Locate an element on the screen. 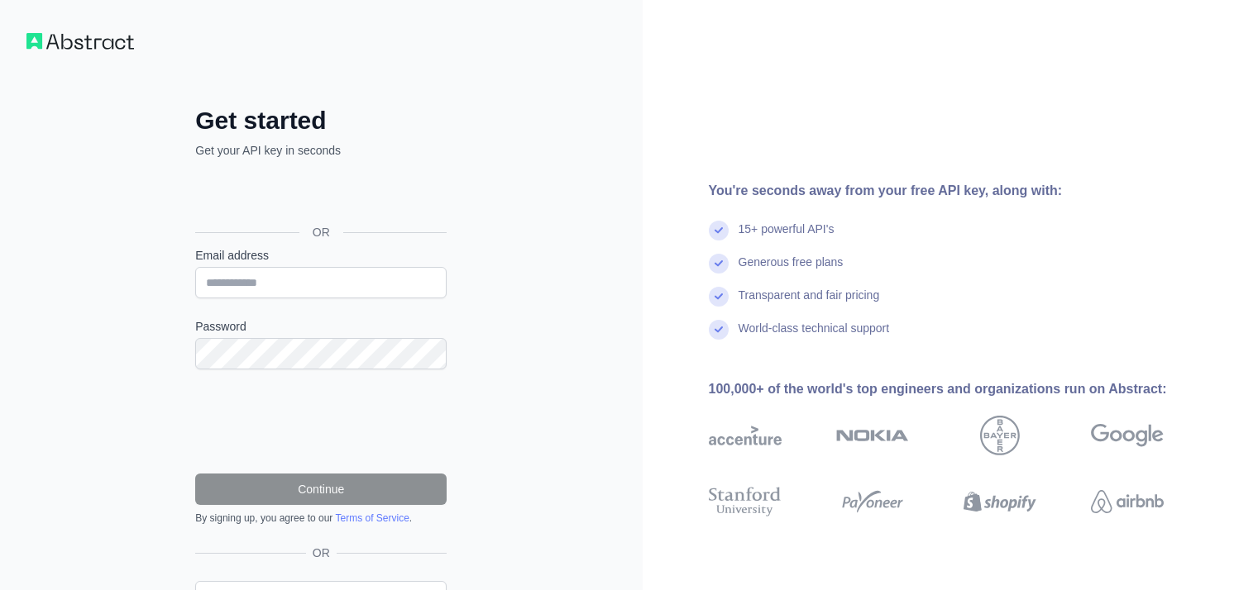 This screenshot has width=1258, height=590. div: World-class technical support is located at coordinates (814, 336).